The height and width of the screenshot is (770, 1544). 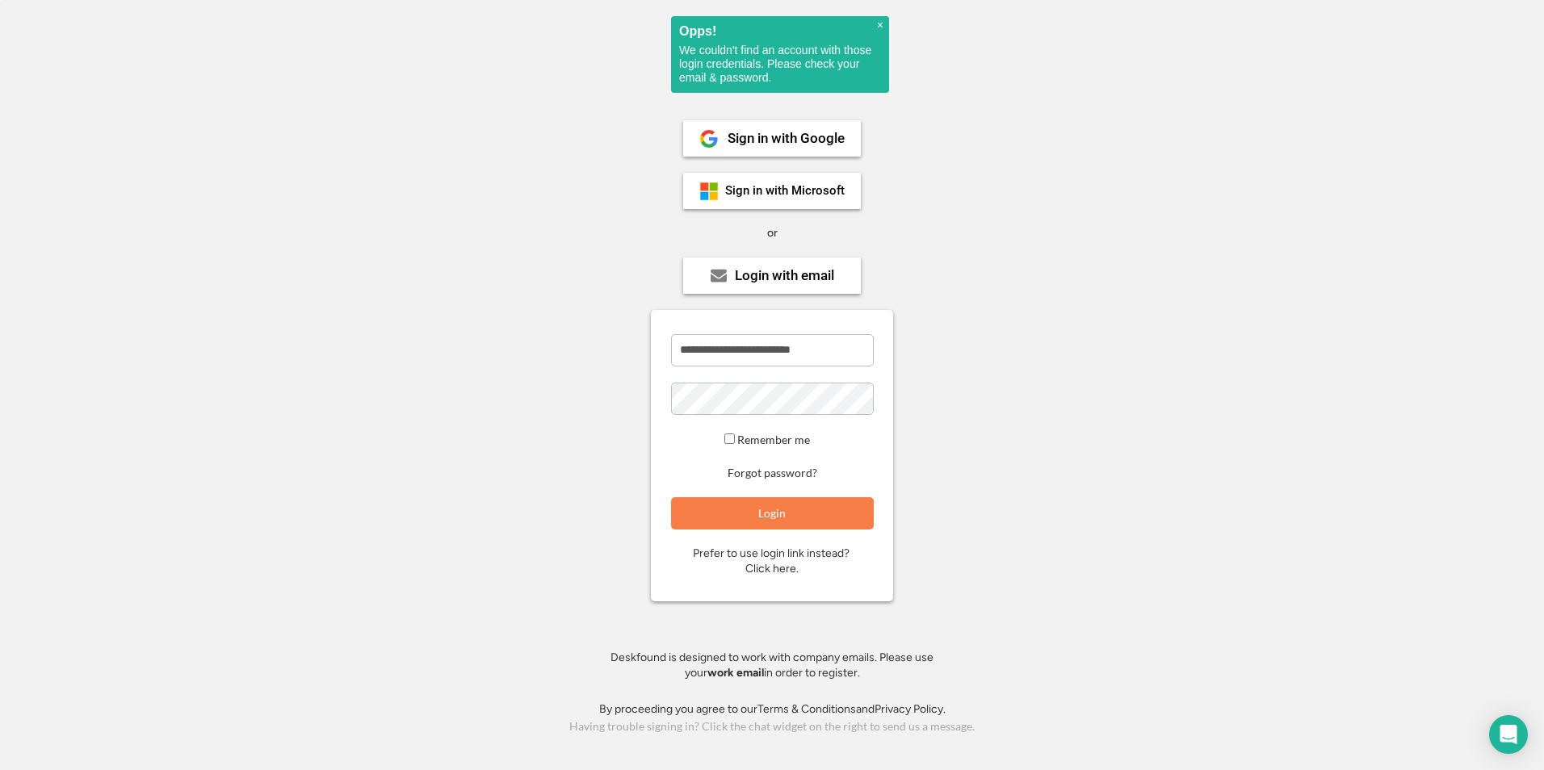 I want to click on div: By proceeding you agree to our and, so click(x=772, y=710).